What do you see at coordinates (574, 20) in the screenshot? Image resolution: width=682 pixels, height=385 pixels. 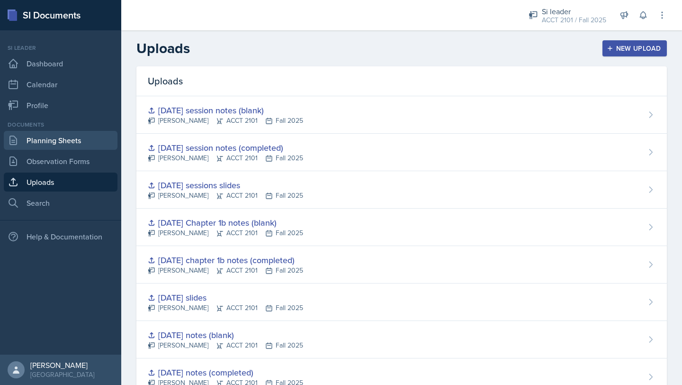 I see `div: ACCT 2101 / Fall 2025` at bounding box center [574, 20].